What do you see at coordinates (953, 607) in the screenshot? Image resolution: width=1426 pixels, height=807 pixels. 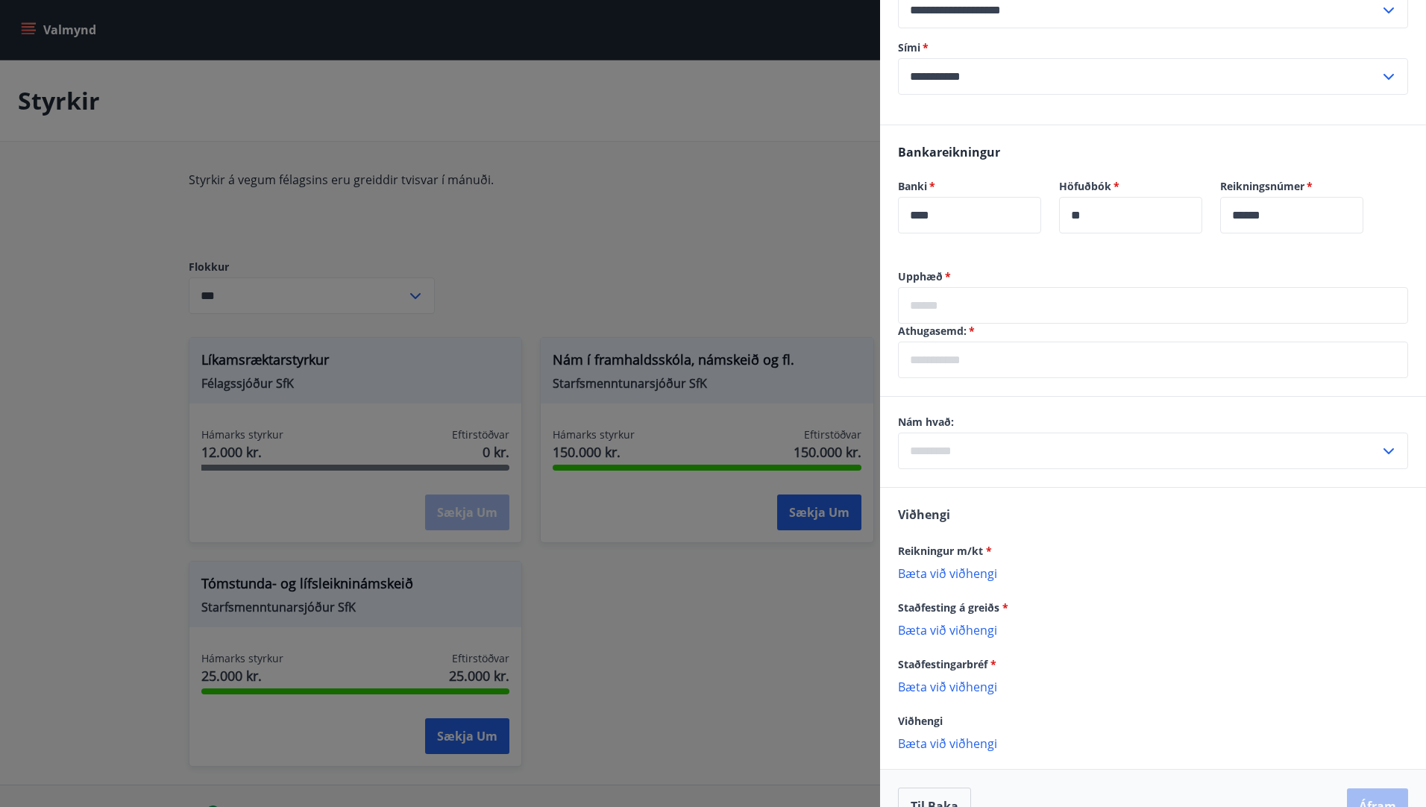 I see `span: Staðfesting á greiðs` at bounding box center [953, 607].